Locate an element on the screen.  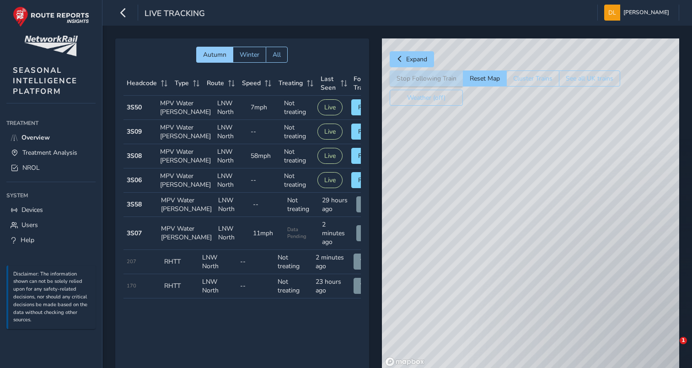
strong: 3S09 is located at coordinates (134, 131).